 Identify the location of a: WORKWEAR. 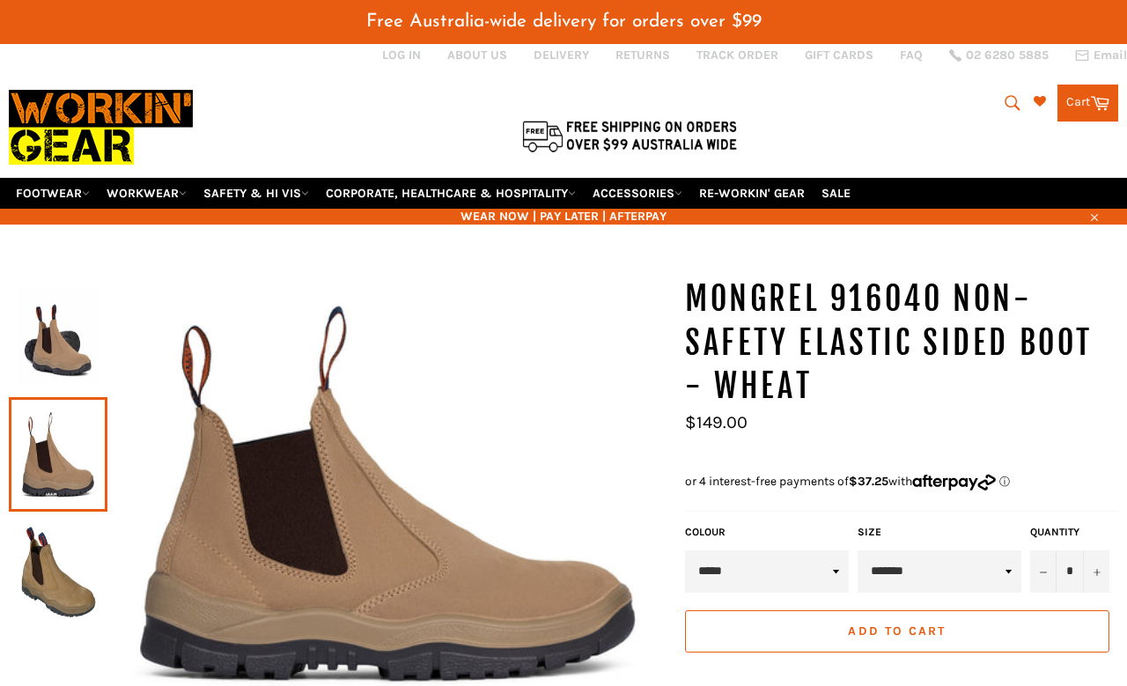
(146, 193).